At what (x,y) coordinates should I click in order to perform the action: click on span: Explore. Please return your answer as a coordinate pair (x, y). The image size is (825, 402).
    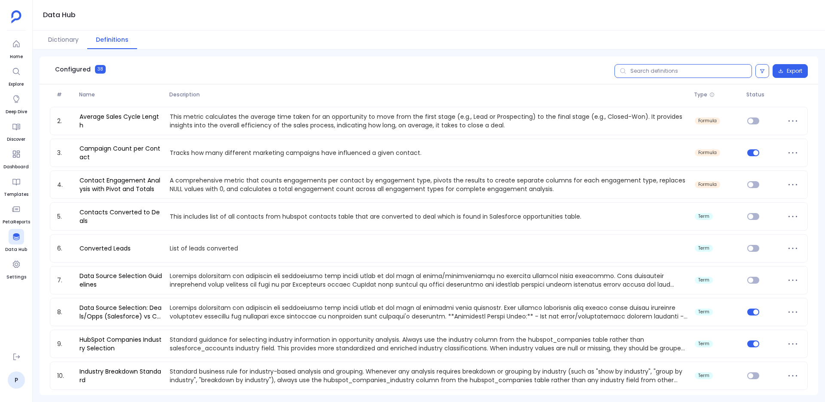
    Looking at the image, I should click on (16, 84).